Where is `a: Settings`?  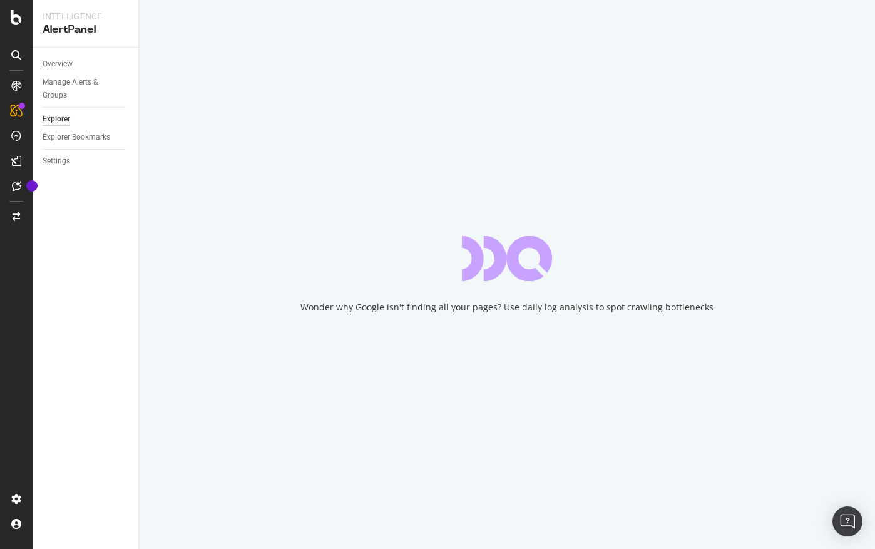
a: Settings is located at coordinates (86, 161).